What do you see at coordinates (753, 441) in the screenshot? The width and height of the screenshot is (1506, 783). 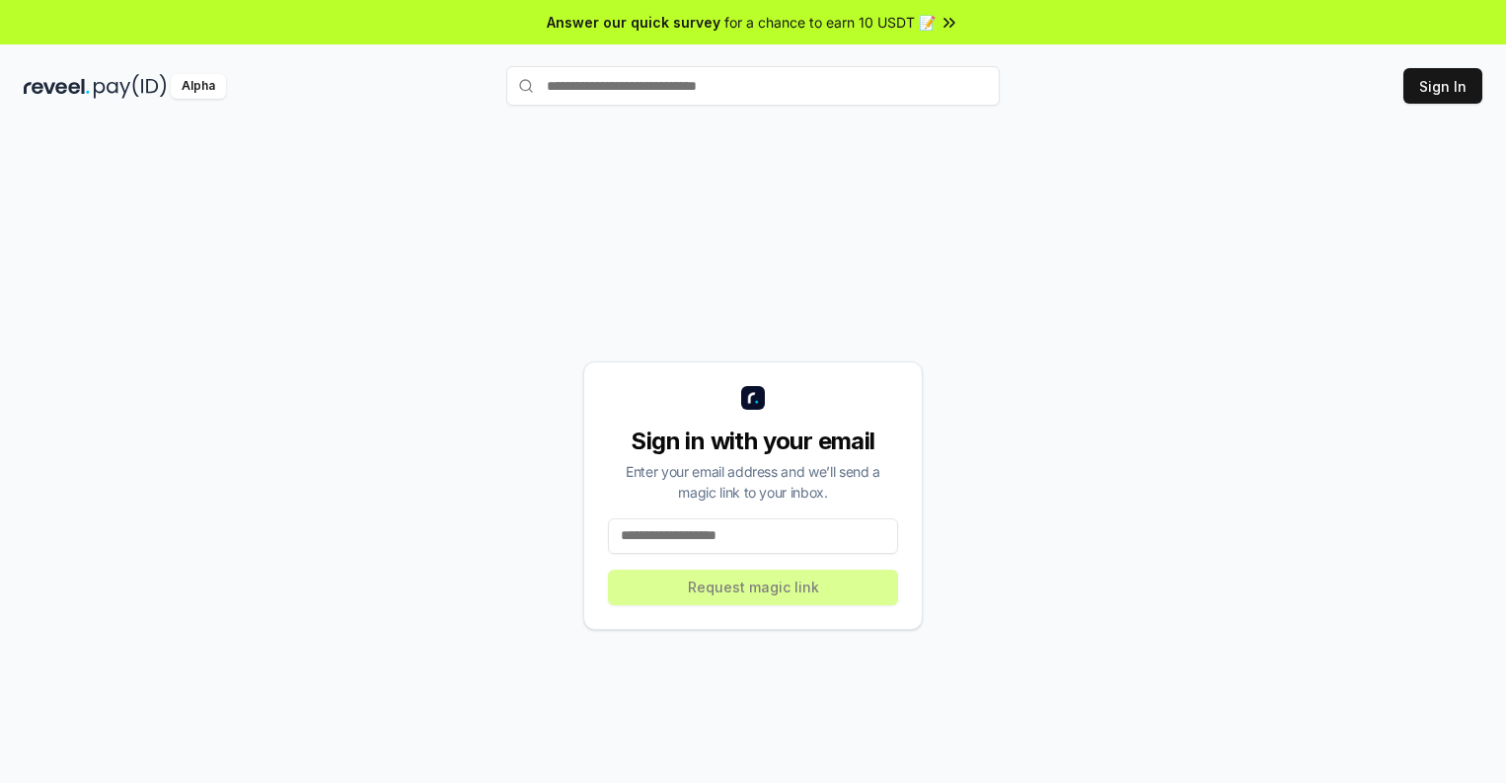 I see `div: Sign in with your email` at bounding box center [753, 441].